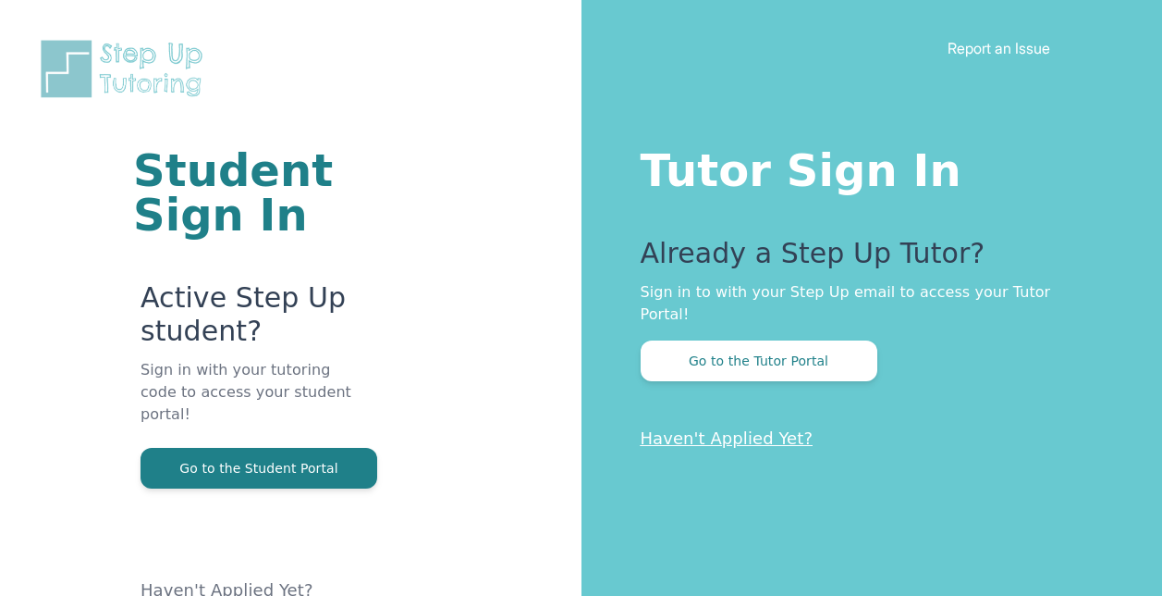 The width and height of the screenshot is (1162, 596). I want to click on a: Haven't Applied Yet?, so click(727, 437).